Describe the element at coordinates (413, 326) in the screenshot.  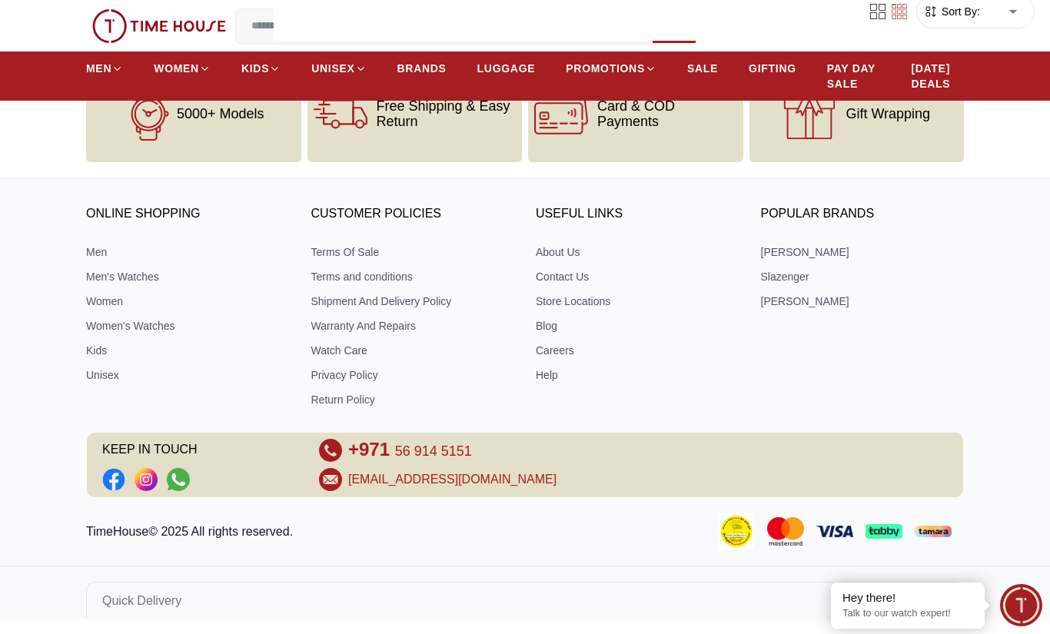
I see `a: Warranty And Repairs` at that location.